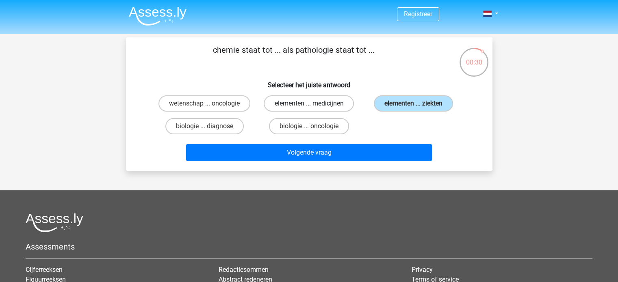 The image size is (618, 282). I want to click on img: Assessly logo, so click(54, 223).